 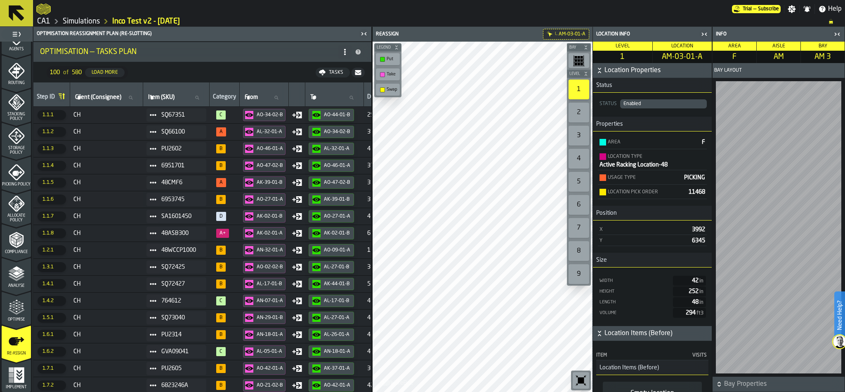 What do you see at coordinates (756, 9) in the screenshot?
I see `a: link-to-/wh/i/76e2a128-1b54-4d66-80d4-05ae4c277723/pricing/` at bounding box center [756, 9].